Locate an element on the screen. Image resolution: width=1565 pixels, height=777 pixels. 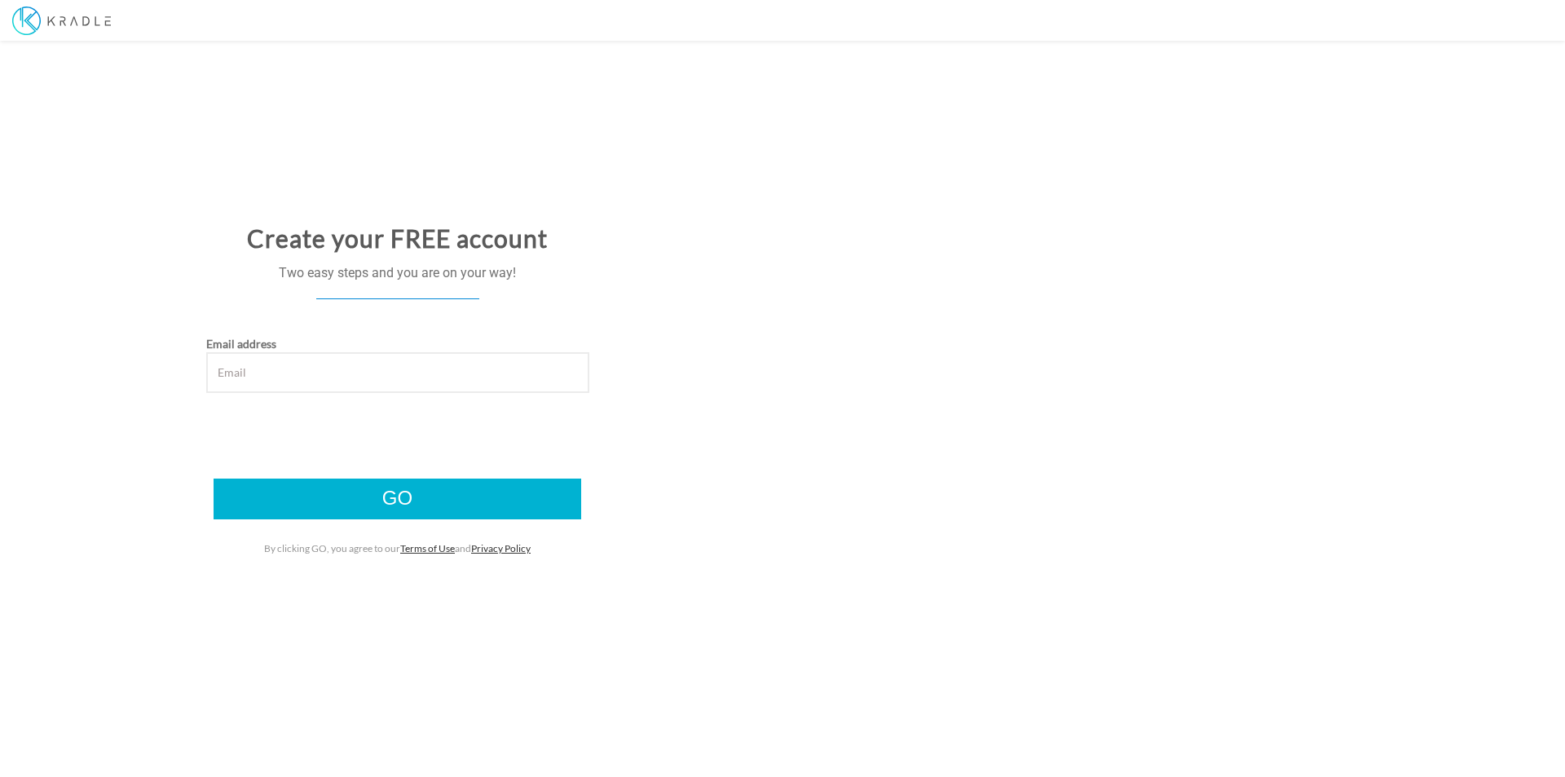
a: Privacy Policy is located at coordinates (500, 548).